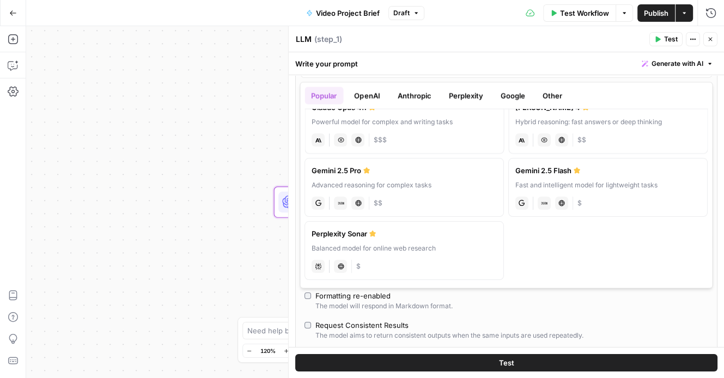 This screenshot has height=378, width=724. What do you see at coordinates (584, 13) in the screenshot?
I see `span: Test Workflow` at bounding box center [584, 13].